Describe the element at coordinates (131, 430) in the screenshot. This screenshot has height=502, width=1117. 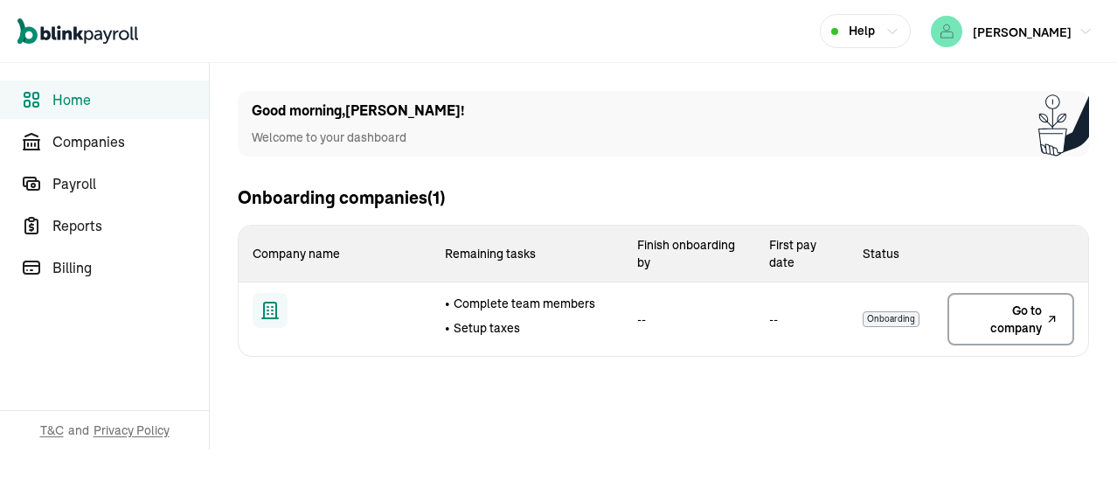
I see `span: Privacy Policy` at that location.